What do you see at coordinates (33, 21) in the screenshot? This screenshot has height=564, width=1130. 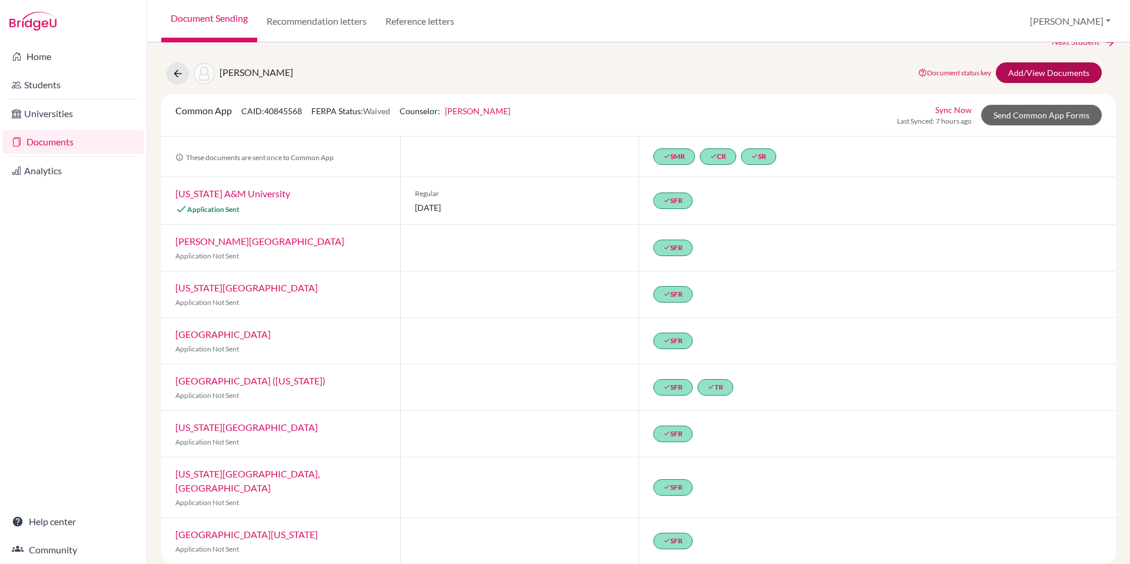 I see `img: Bridge-U` at bounding box center [33, 21].